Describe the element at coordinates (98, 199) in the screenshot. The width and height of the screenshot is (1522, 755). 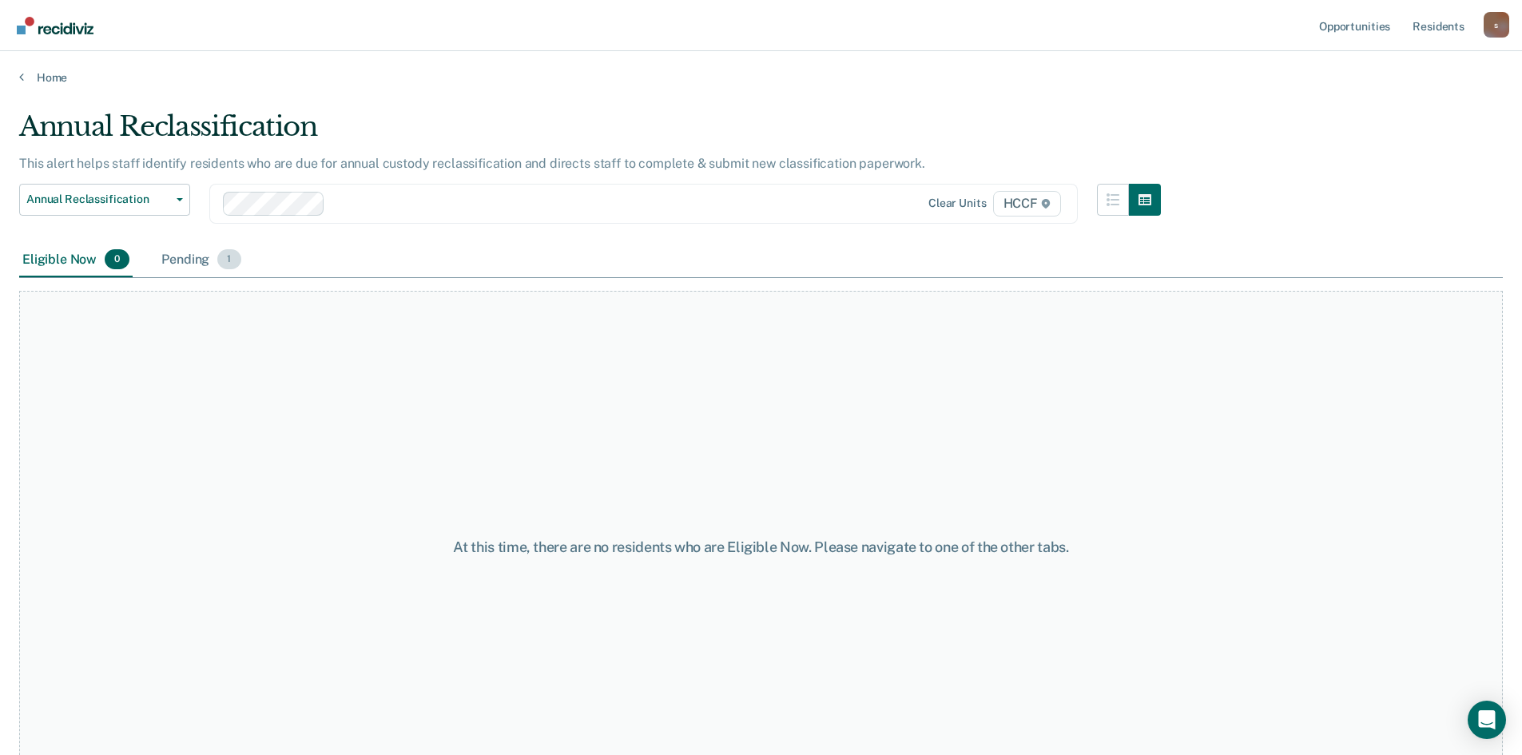
I see `span: Annual Reclassification` at that location.